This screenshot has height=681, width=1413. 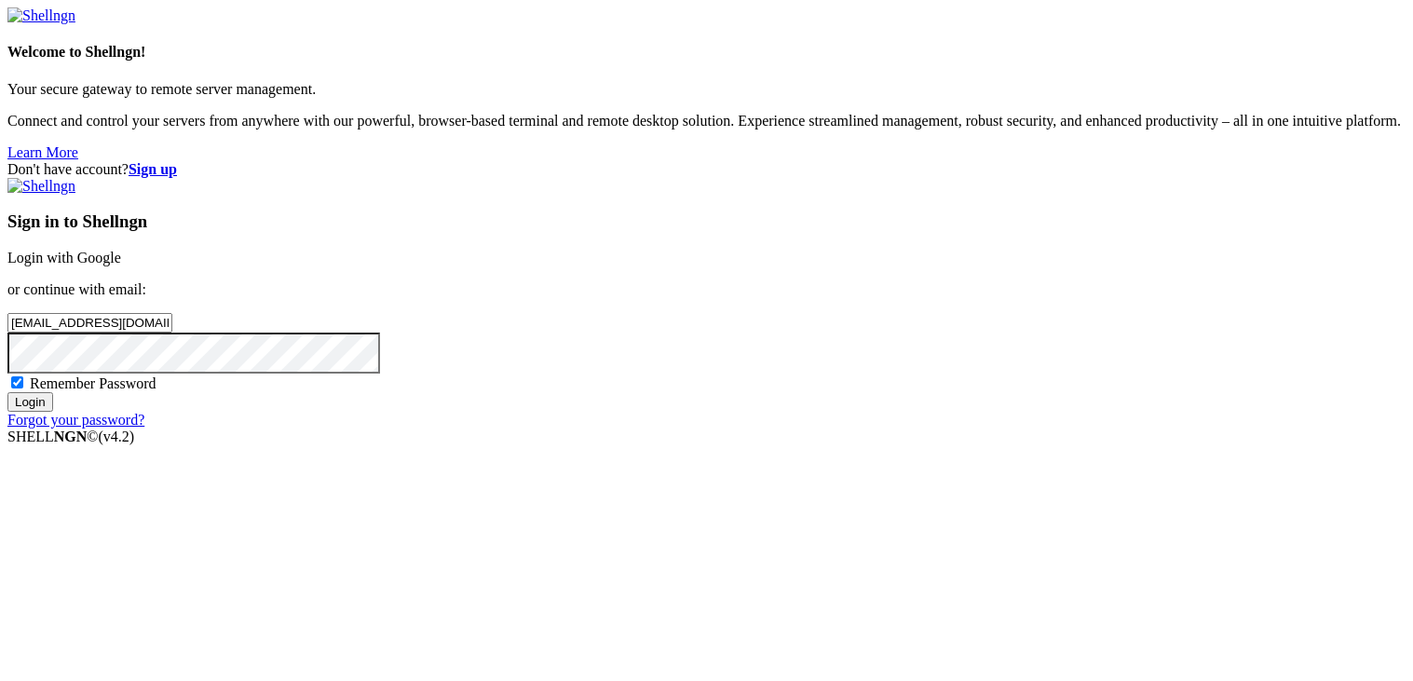 I want to click on p: or continue with email:, so click(x=706, y=290).